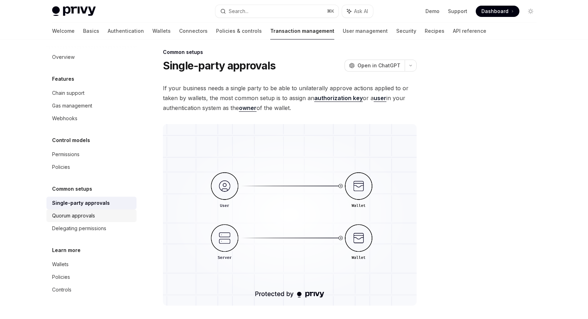 The image size is (588, 319). What do you see at coordinates (435, 31) in the screenshot?
I see `a: Recipes` at bounding box center [435, 31].